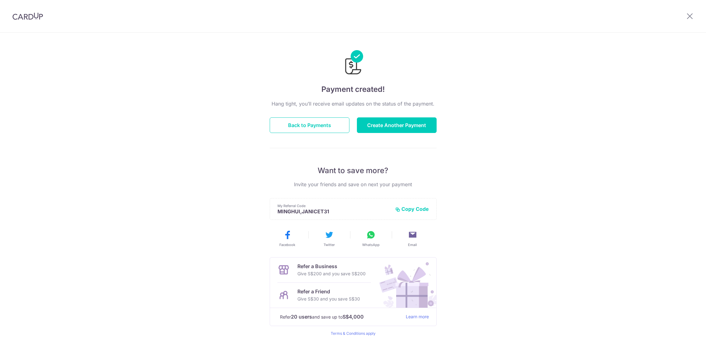 The image size is (706, 355). I want to click on button: Back to Payments, so click(310, 125).